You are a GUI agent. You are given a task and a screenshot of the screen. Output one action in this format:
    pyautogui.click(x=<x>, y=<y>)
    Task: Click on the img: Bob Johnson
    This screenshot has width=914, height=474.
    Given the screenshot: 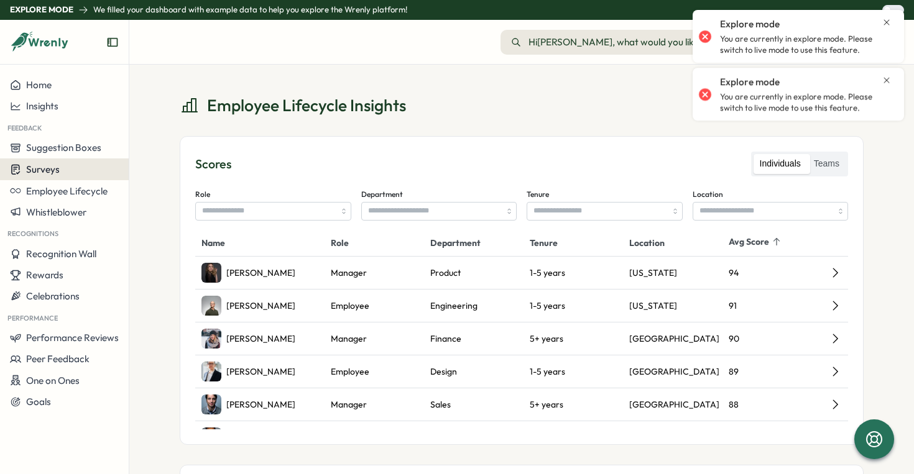 What is the action you would take?
    pyautogui.click(x=211, y=306)
    